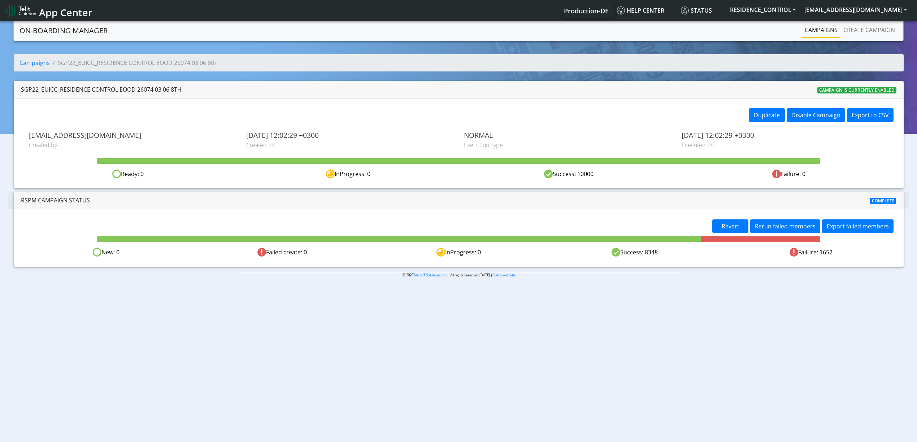 The width and height of the screenshot is (917, 442). What do you see at coordinates (621, 10) in the screenshot?
I see `img: knowledge.svg` at bounding box center [621, 10].